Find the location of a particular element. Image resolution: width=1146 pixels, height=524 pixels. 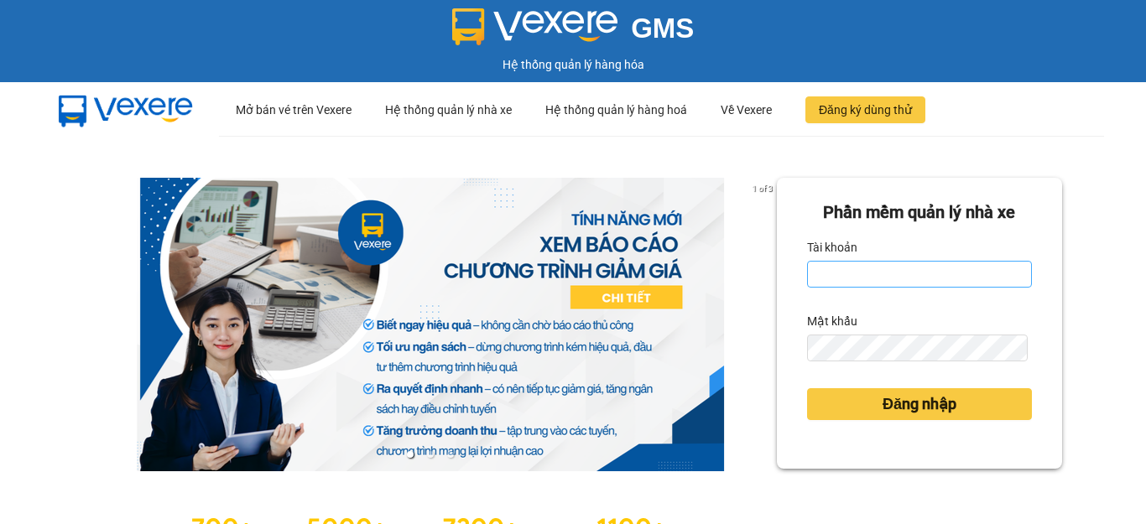

img: mbUUG5Q.png is located at coordinates (126, 110).